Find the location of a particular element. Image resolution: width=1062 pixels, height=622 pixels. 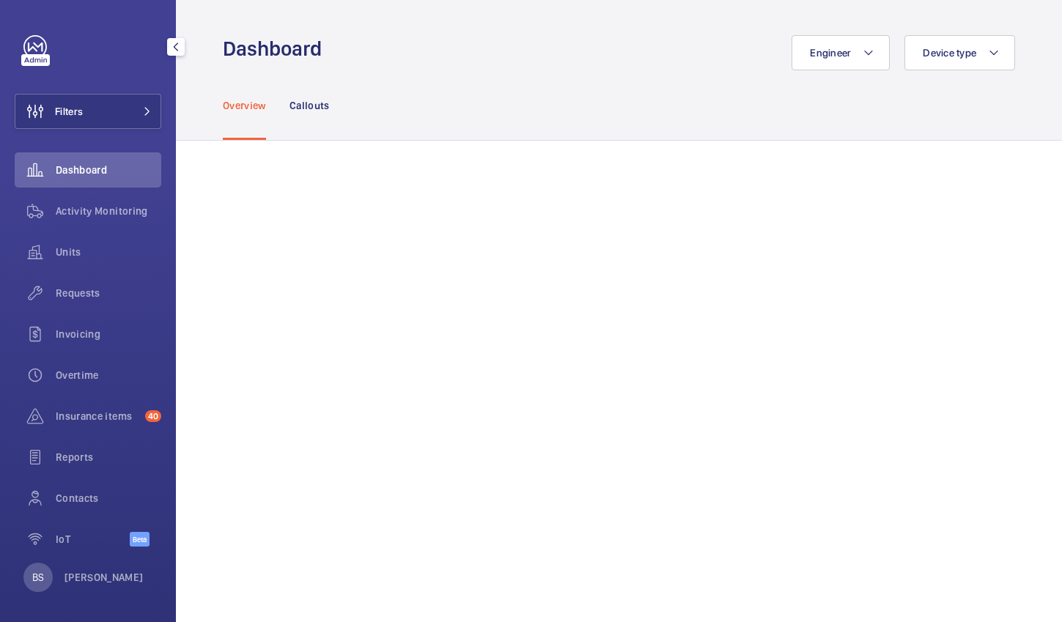

span: IoT is located at coordinates (92, 539).